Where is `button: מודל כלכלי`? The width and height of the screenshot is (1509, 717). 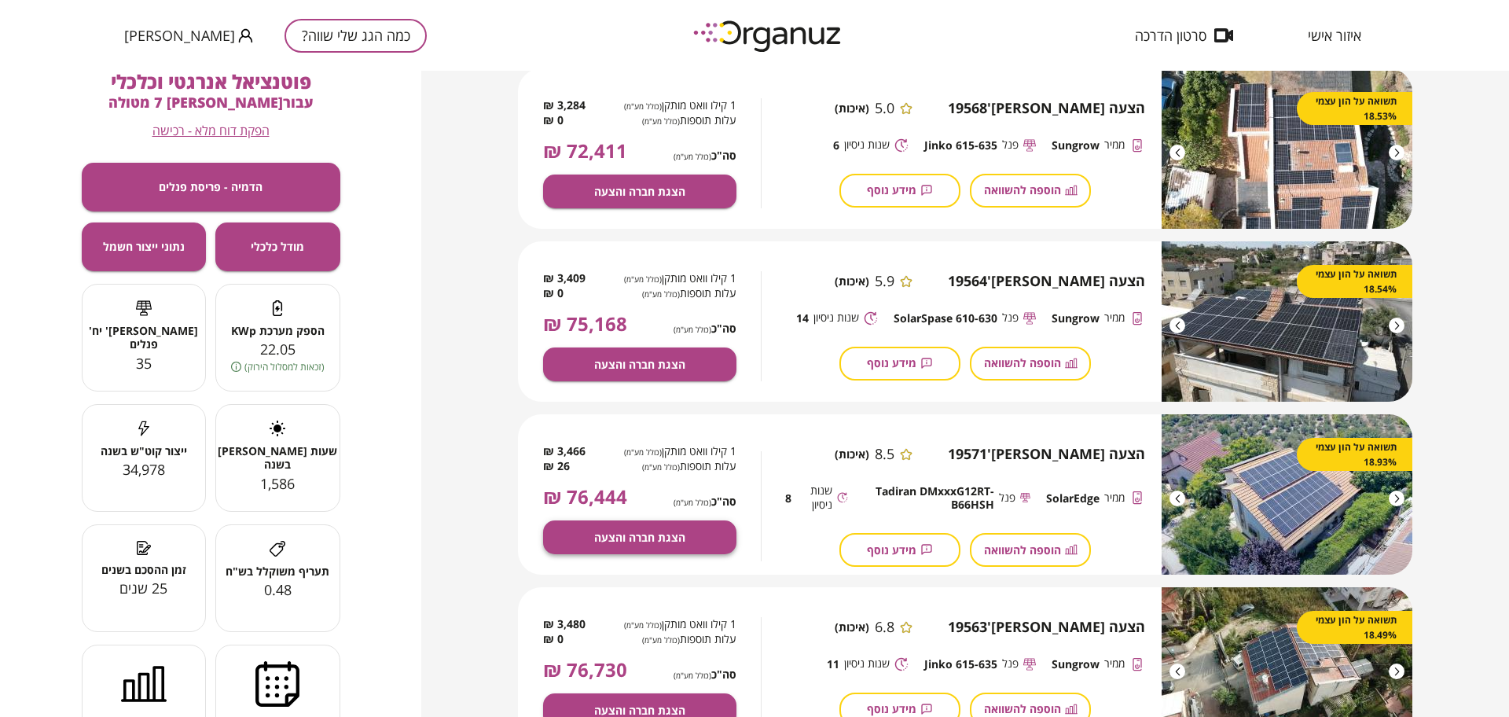 button: מודל כלכלי is located at coordinates (277, 247).